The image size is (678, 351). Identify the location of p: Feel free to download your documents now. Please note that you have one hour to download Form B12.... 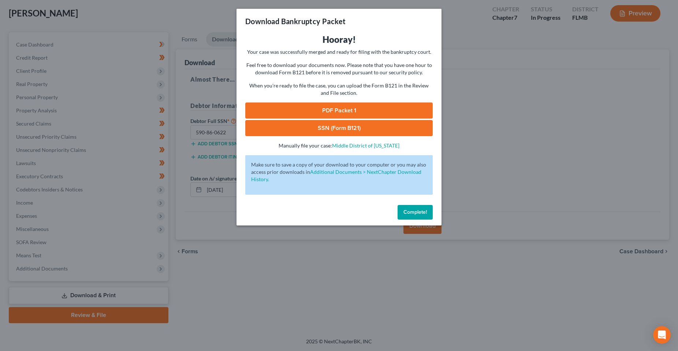
(339, 69).